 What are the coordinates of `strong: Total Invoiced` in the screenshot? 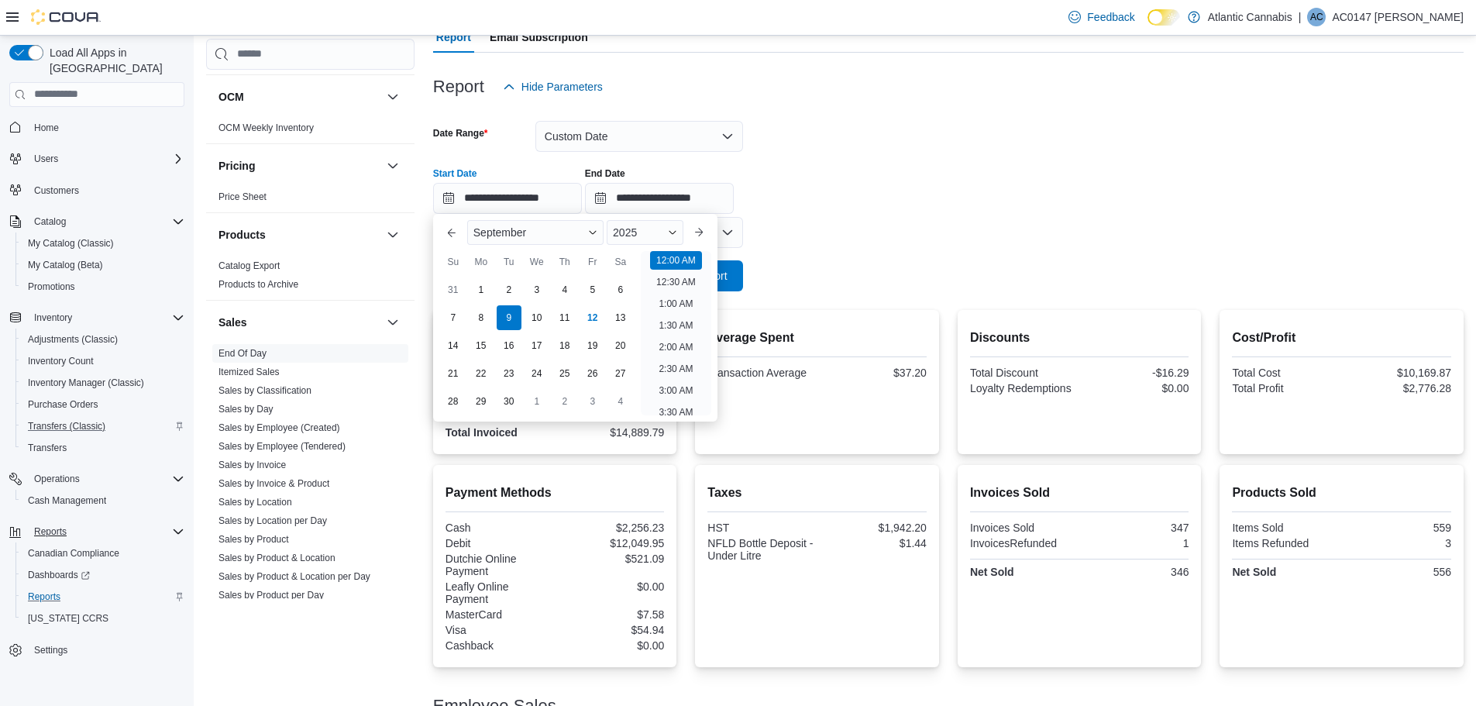 It's located at (481, 432).